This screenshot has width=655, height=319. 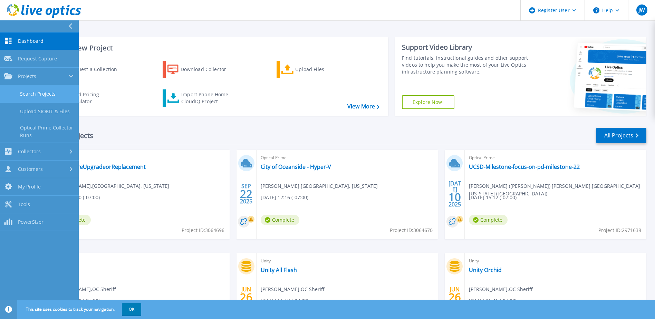 I want to click on a: All Projects, so click(x=621, y=135).